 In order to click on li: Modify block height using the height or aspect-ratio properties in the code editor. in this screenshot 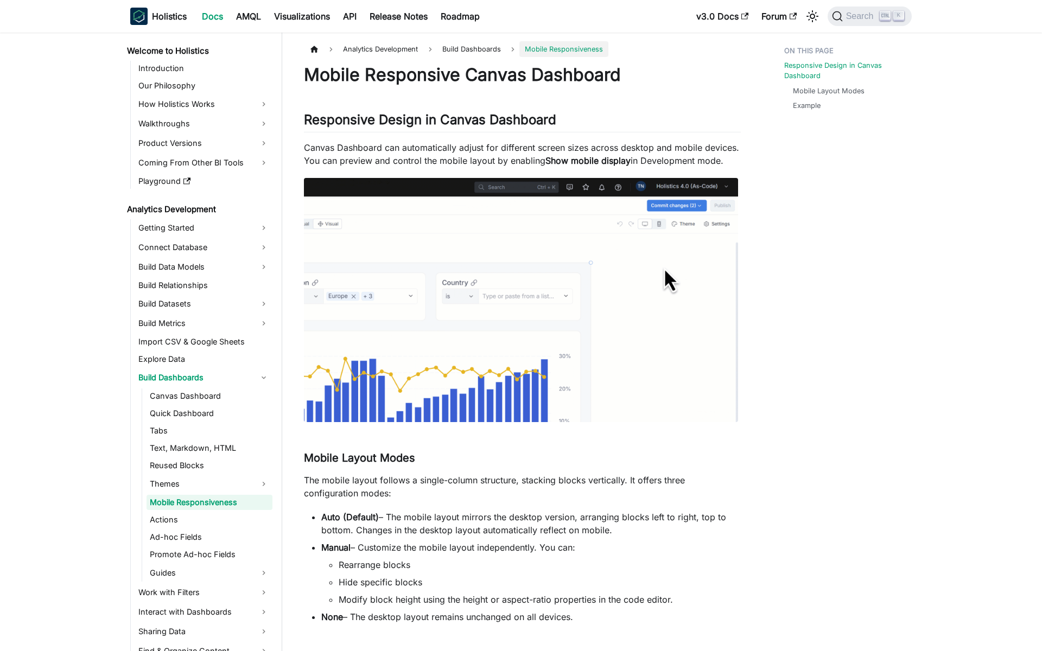, I will do `click(540, 600)`.